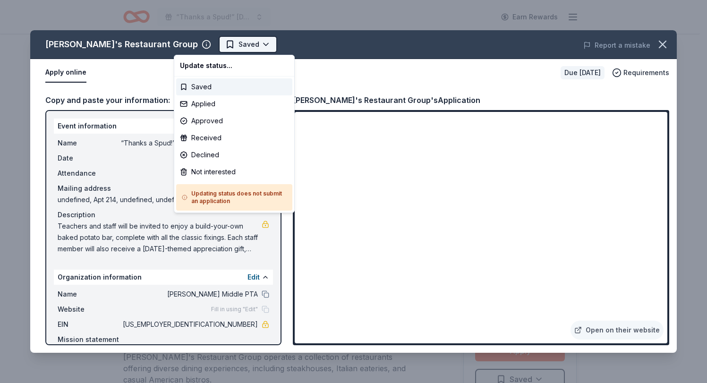 The image size is (707, 383). I want to click on h5: Updating status does not submit an application, so click(234, 197).